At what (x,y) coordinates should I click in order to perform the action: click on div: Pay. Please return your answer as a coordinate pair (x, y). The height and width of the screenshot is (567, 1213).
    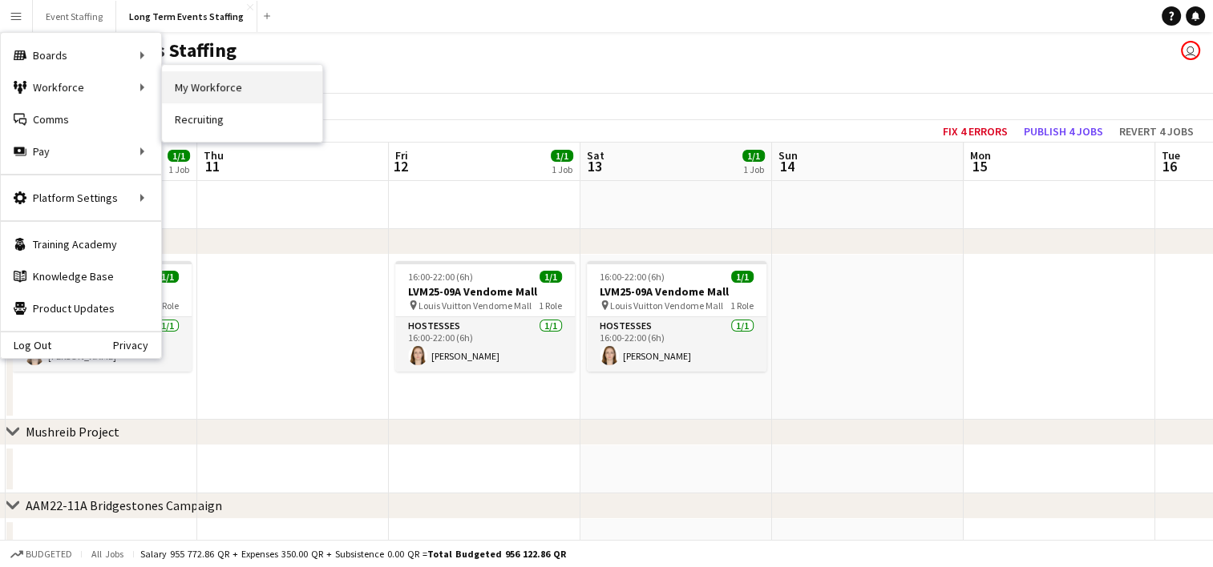
    Looking at the image, I should click on (81, 151).